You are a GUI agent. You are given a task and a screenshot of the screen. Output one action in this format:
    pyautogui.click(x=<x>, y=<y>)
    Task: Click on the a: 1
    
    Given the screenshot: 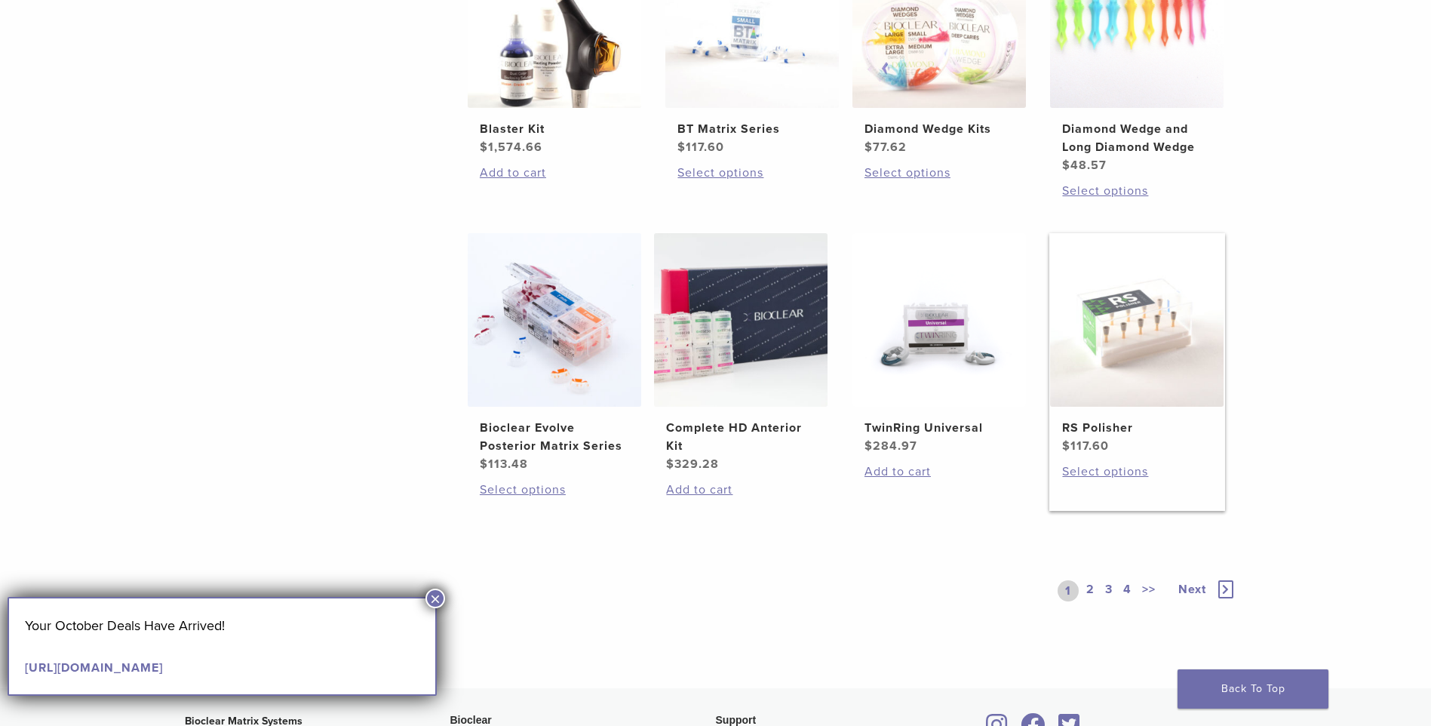 What is the action you would take?
    pyautogui.click(x=1068, y=591)
    